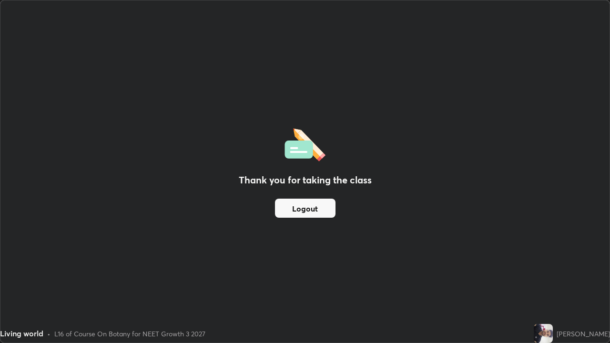 This screenshot has width=610, height=343. Describe the element at coordinates (130, 334) in the screenshot. I see `div: L16 of Course On Botany for NEET Growth 3 2027` at that location.